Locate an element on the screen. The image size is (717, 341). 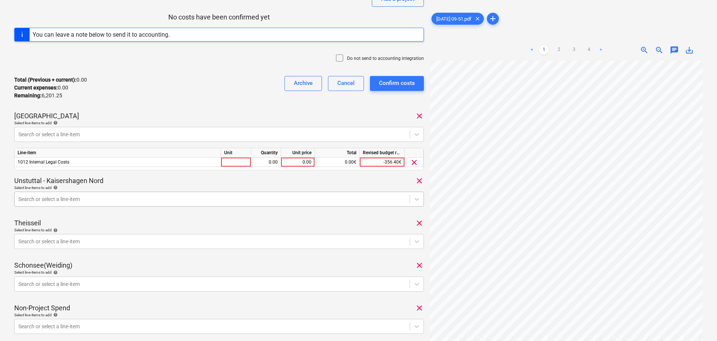
span: zoom_in is located at coordinates (644, 50).